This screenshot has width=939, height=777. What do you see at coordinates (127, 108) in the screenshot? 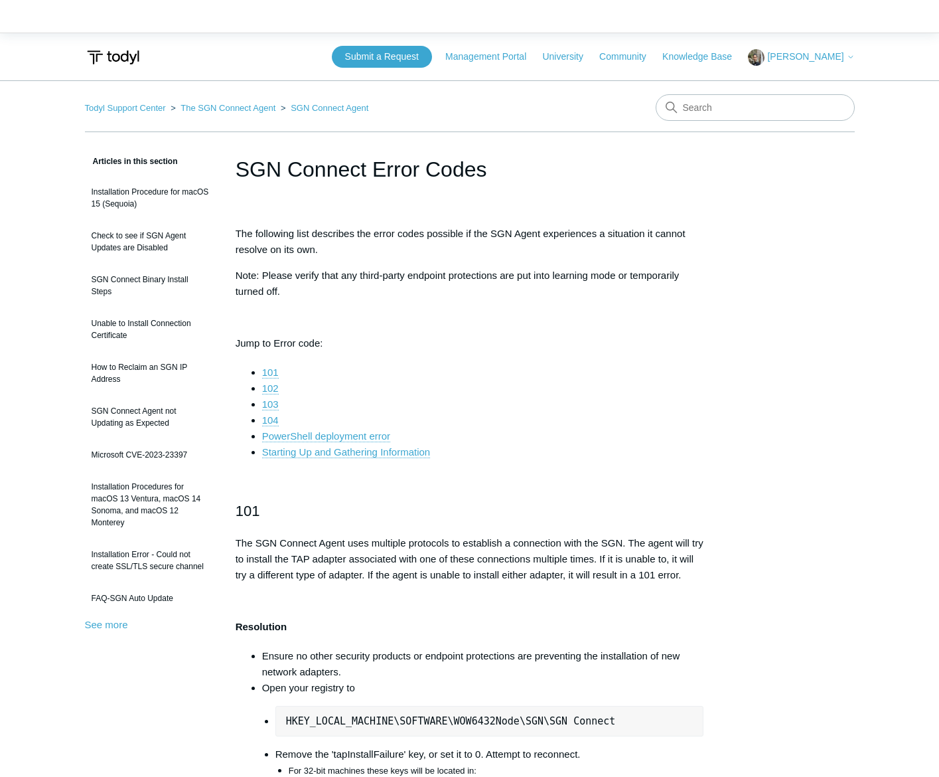
I see `li: Todyl Support Center` at bounding box center [127, 108].